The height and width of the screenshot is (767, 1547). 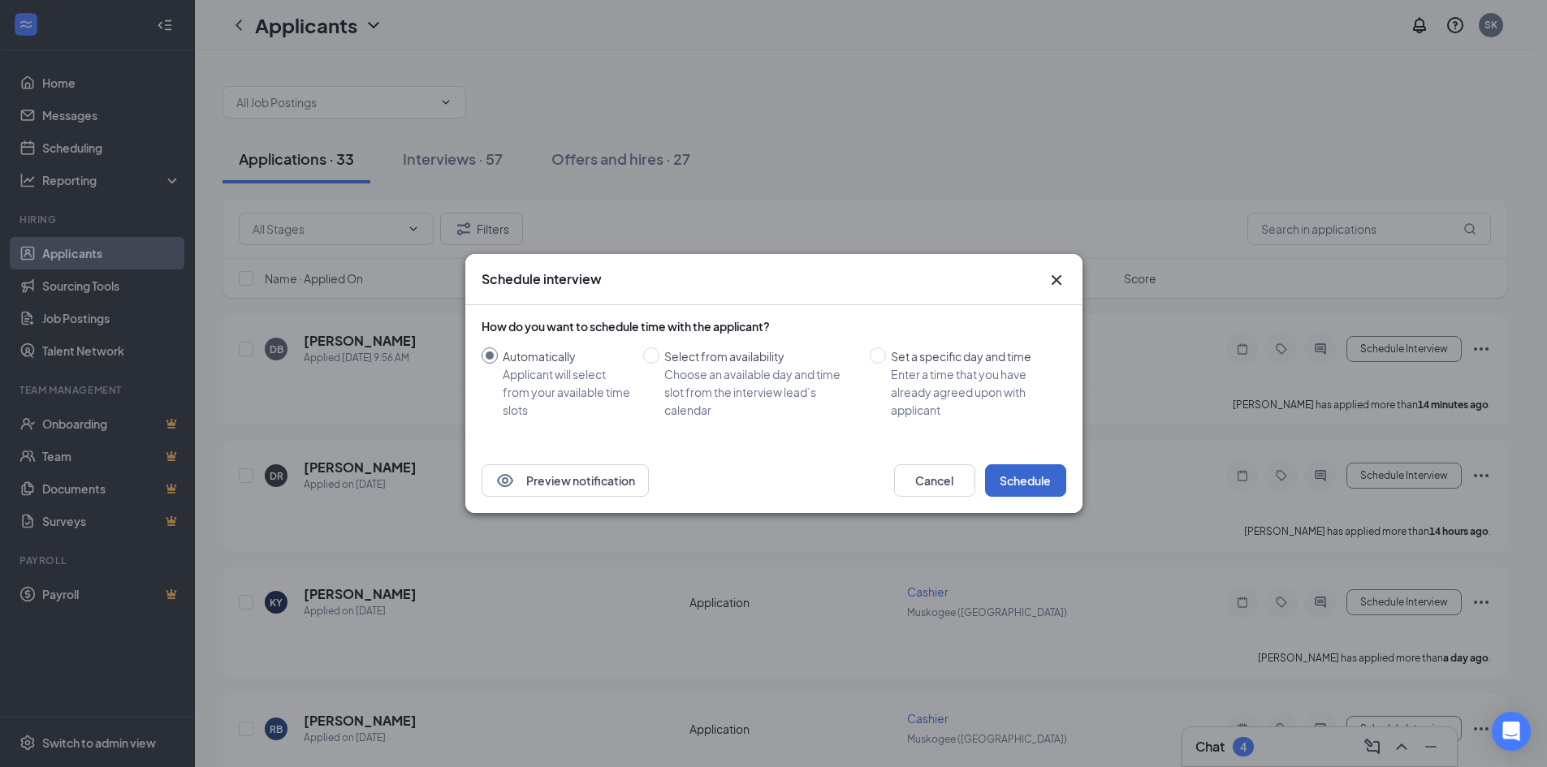 What do you see at coordinates (760, 392) in the screenshot?
I see `div: Choose an available day and time slot from the interview lead’s calendar` at bounding box center [760, 392].